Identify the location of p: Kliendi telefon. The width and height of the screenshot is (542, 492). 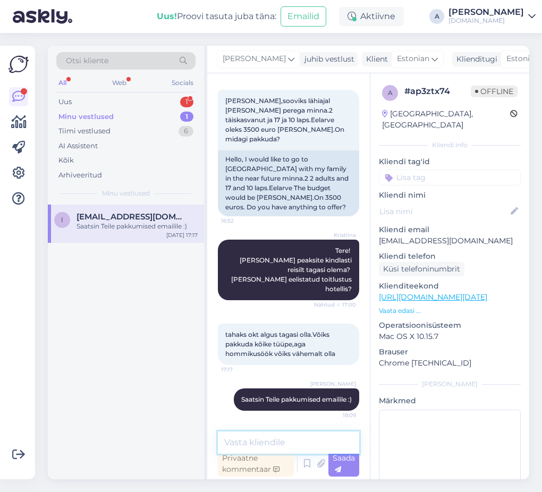
(449, 256).